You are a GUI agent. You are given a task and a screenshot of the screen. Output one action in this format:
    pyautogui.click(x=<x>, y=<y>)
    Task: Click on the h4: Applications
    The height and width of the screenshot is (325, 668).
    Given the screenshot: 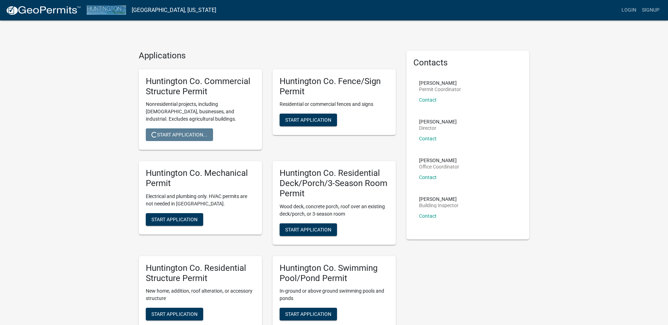 What is the action you would take?
    pyautogui.click(x=267, y=56)
    